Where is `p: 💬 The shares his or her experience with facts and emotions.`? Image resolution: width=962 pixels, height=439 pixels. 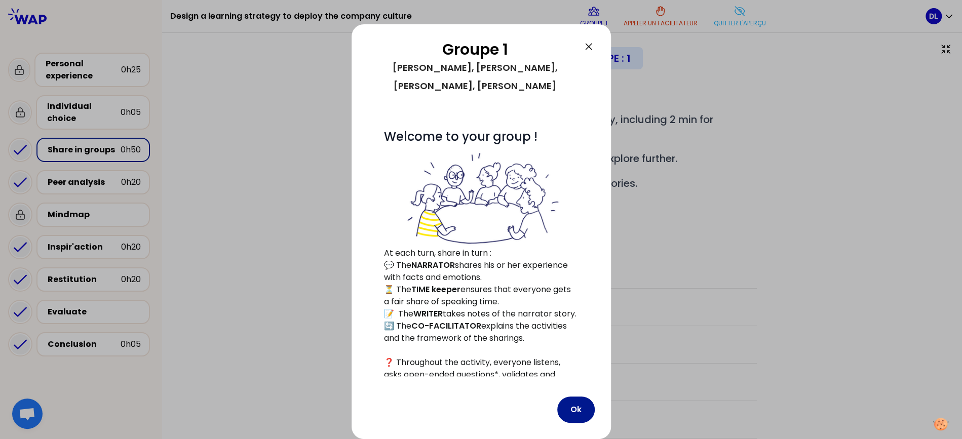
p: 💬 The shares his or her experience with facts and emotions. is located at coordinates (481, 271).